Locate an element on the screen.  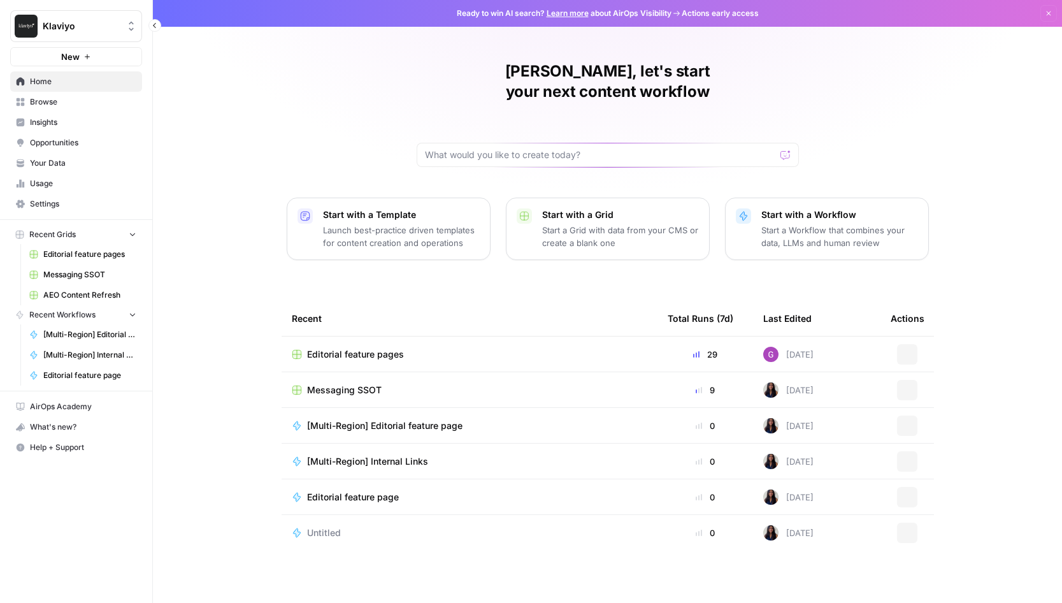
button: Help + Support is located at coordinates (76, 447).